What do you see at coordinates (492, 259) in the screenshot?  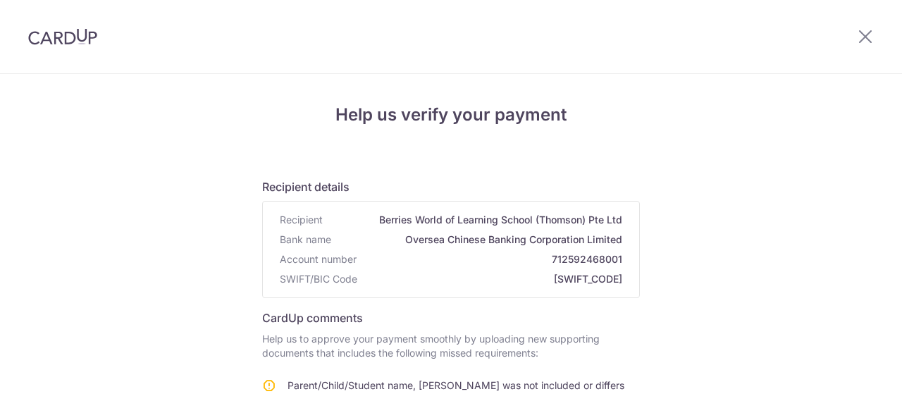 I see `span: 712592468001` at bounding box center [492, 259].